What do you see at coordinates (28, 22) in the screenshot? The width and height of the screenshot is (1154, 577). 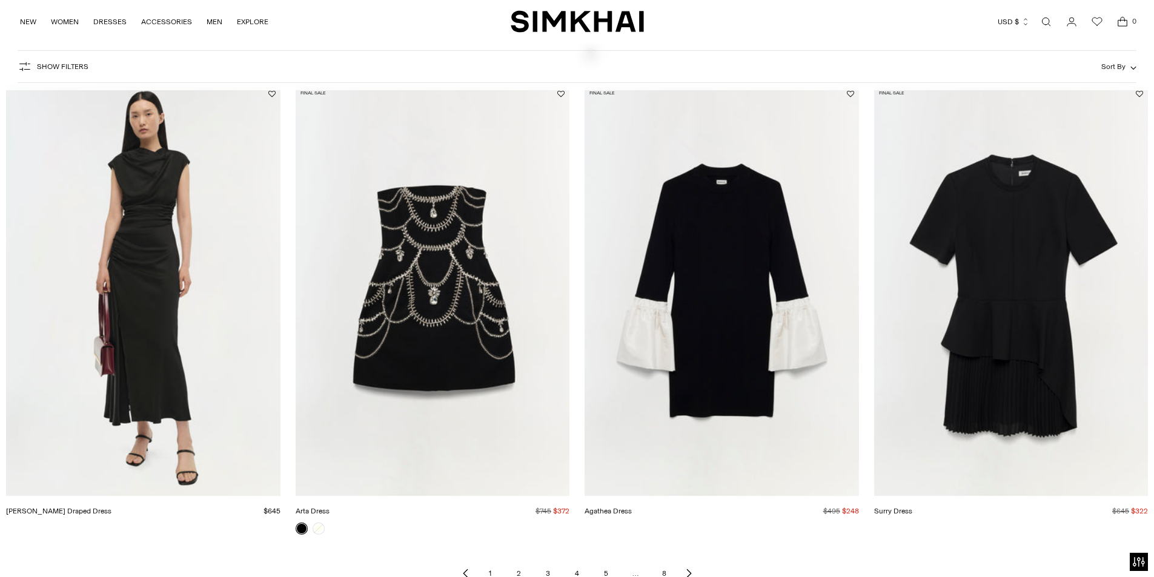 I see `a: NEW` at bounding box center [28, 22].